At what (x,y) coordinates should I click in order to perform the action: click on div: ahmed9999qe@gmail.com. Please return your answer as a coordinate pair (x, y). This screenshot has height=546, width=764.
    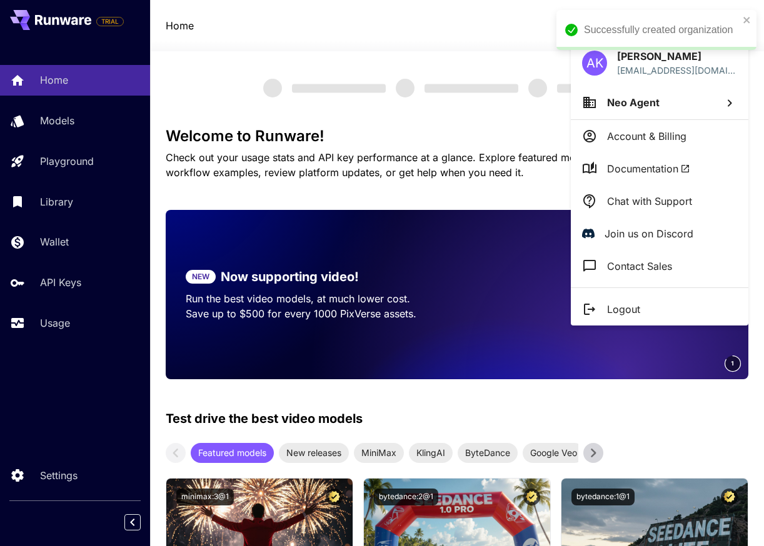
    Looking at the image, I should click on (677, 70).